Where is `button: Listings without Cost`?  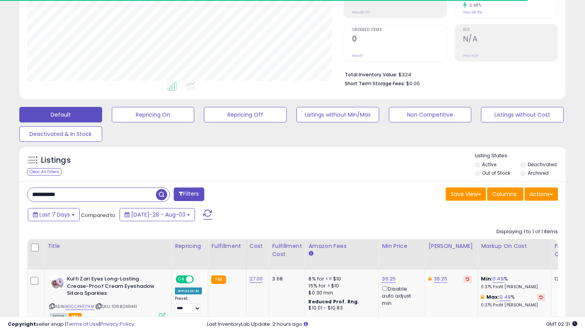
button: Listings without Cost is located at coordinates (523, 115).